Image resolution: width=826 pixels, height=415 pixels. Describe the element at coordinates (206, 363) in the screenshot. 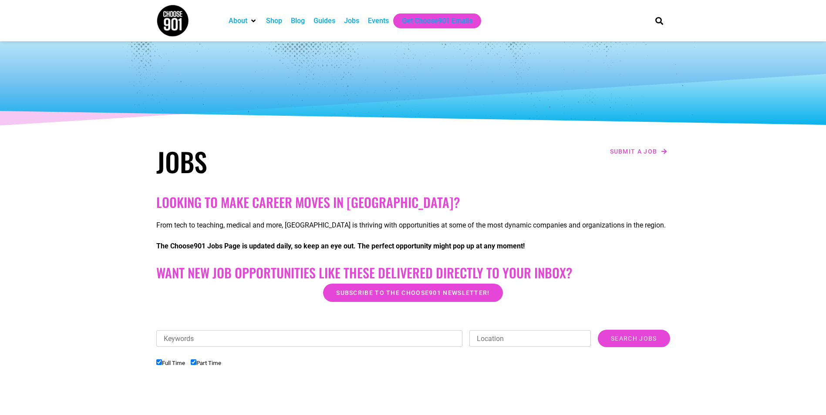

I see `label: Part Time` at that location.